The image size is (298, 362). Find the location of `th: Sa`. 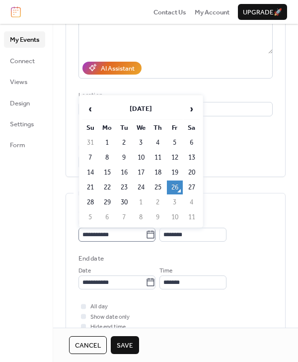

th: Sa is located at coordinates (192, 128).